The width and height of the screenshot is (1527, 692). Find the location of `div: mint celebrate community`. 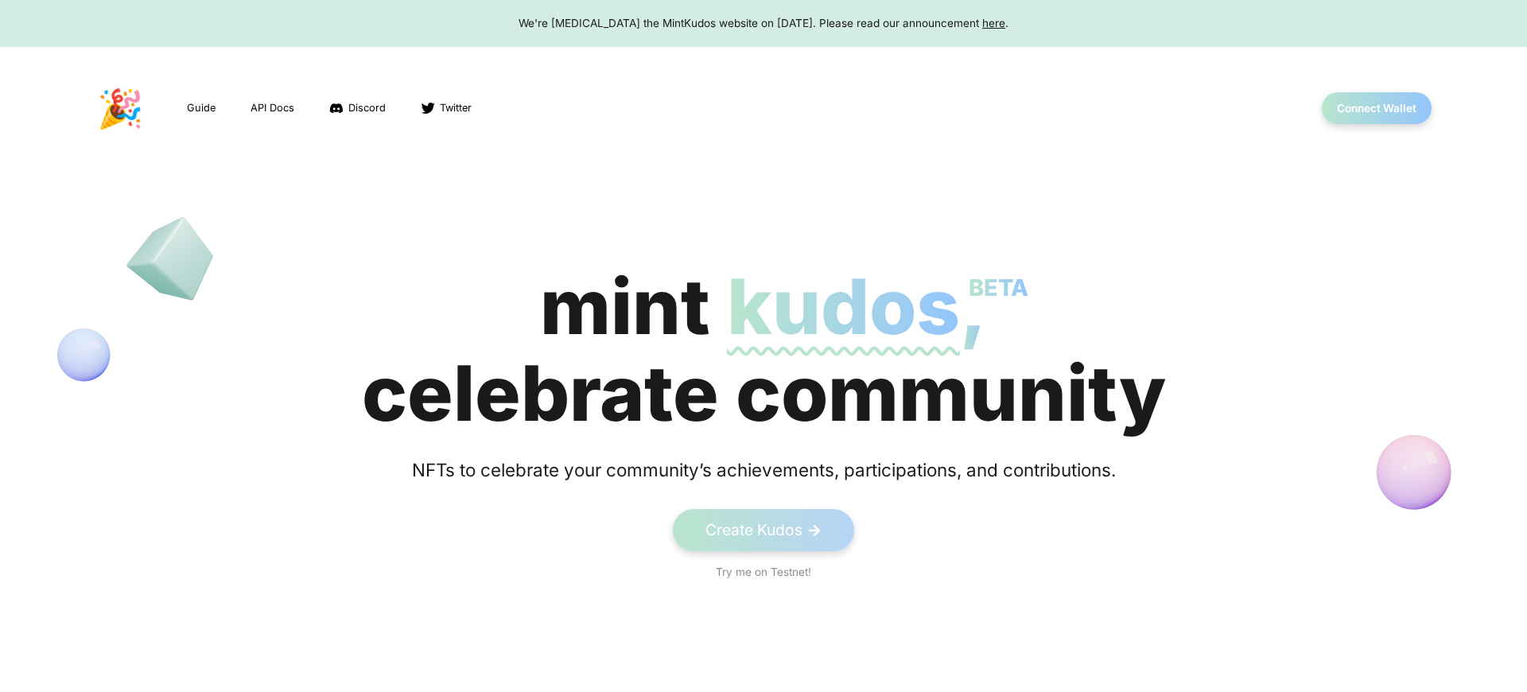

div: mint celebrate community is located at coordinates (764, 350).